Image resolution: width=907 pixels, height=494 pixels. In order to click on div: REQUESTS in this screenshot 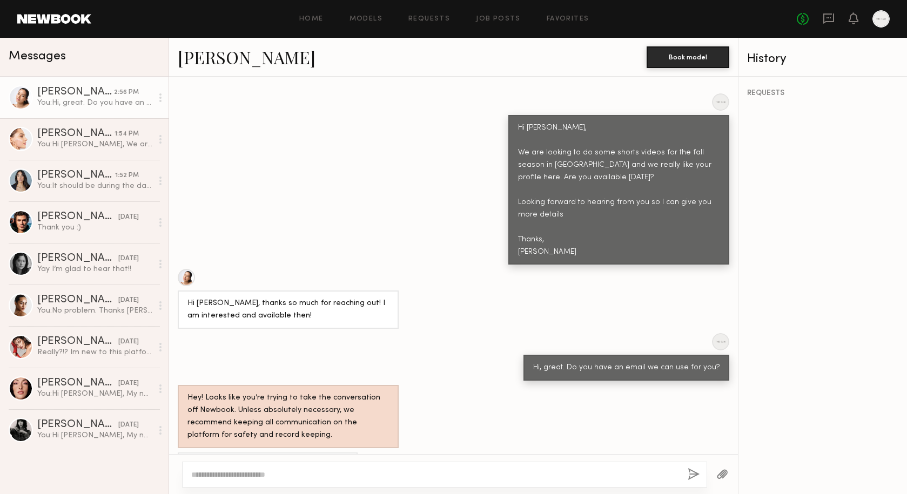, I will do `click(823, 93)`.